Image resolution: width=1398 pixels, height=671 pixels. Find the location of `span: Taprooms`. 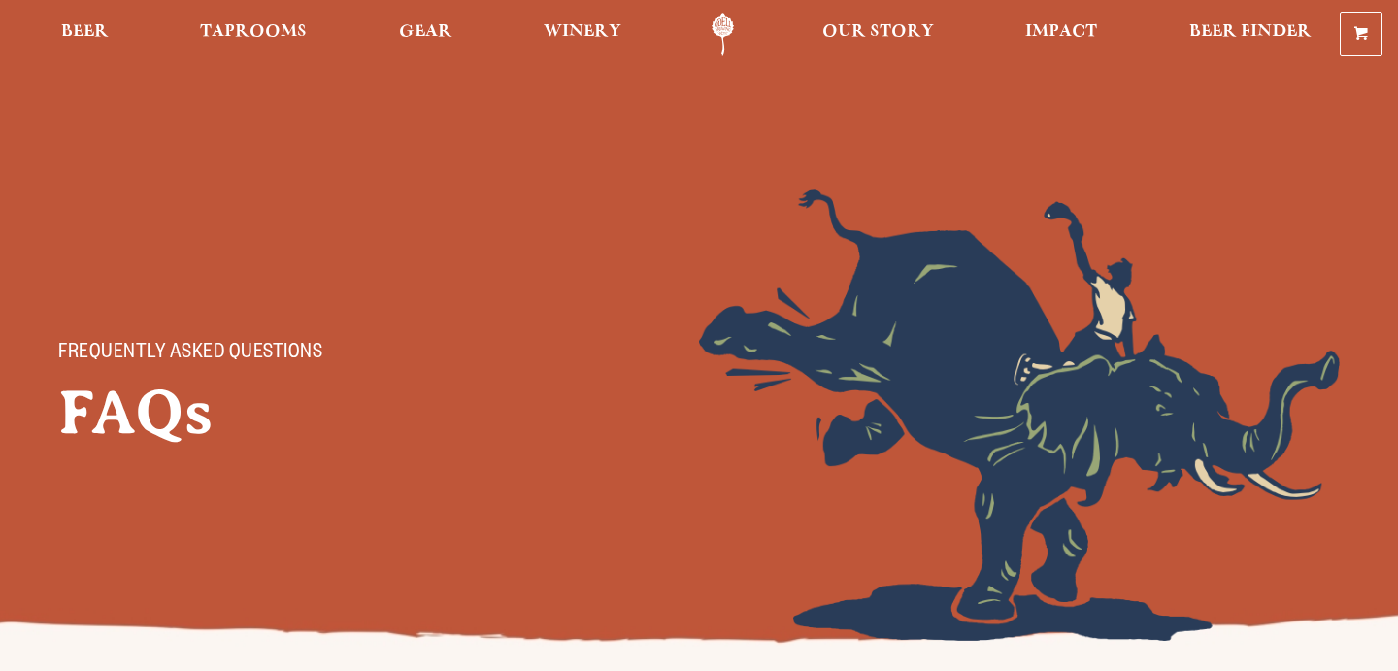

span: Taprooms is located at coordinates (253, 32).